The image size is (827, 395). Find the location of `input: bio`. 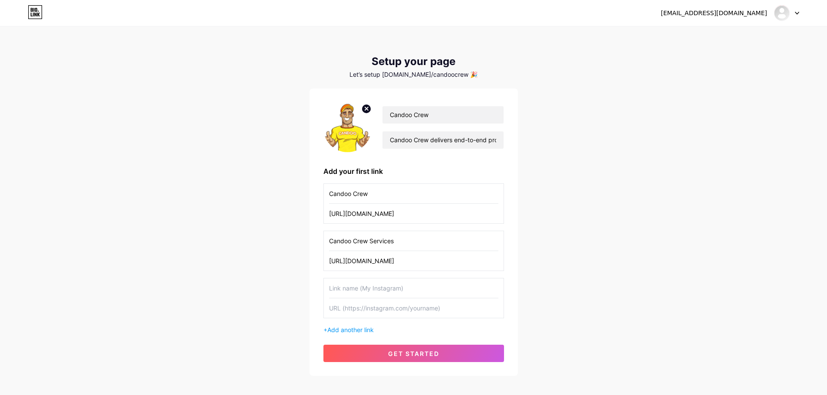

input: bio is located at coordinates (443, 140).